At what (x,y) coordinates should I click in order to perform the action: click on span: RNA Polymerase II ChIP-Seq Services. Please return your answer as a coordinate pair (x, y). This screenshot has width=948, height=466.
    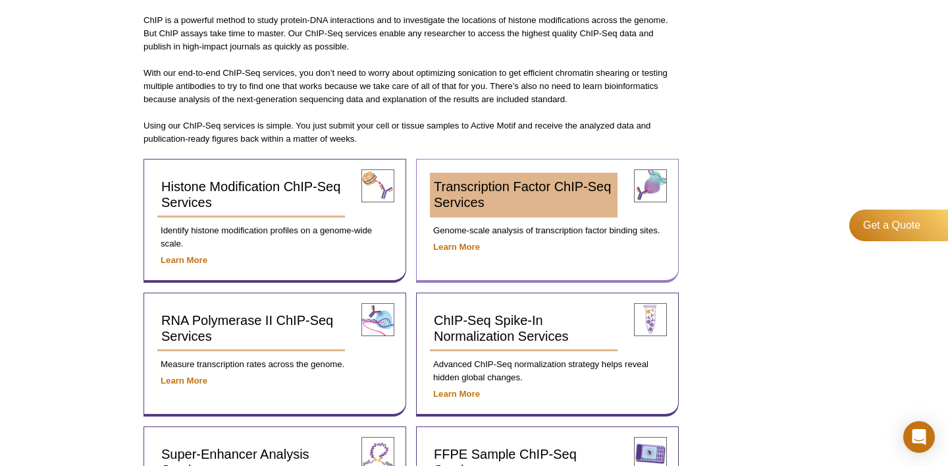
    Looking at the image, I should click on (247, 328).